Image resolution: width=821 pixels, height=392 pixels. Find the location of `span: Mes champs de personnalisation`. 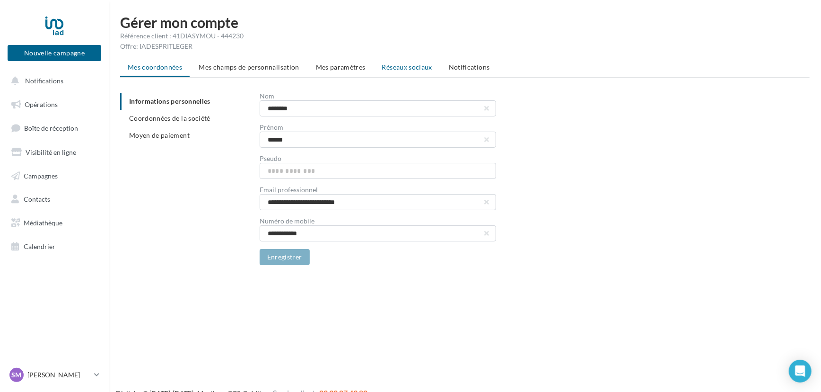

span: Mes champs de personnalisation is located at coordinates (249, 67).